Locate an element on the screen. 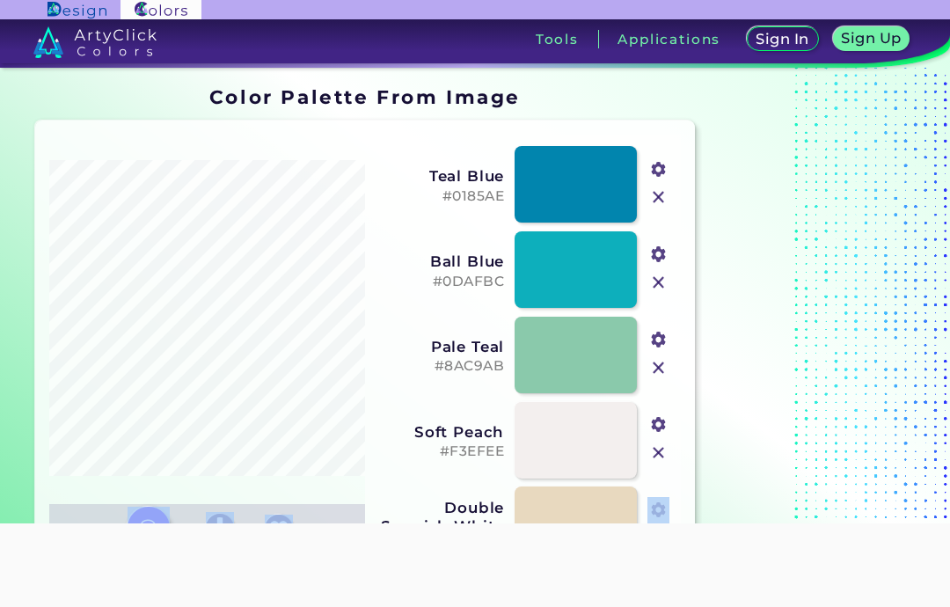  a: Sign Up is located at coordinates (870, 39).